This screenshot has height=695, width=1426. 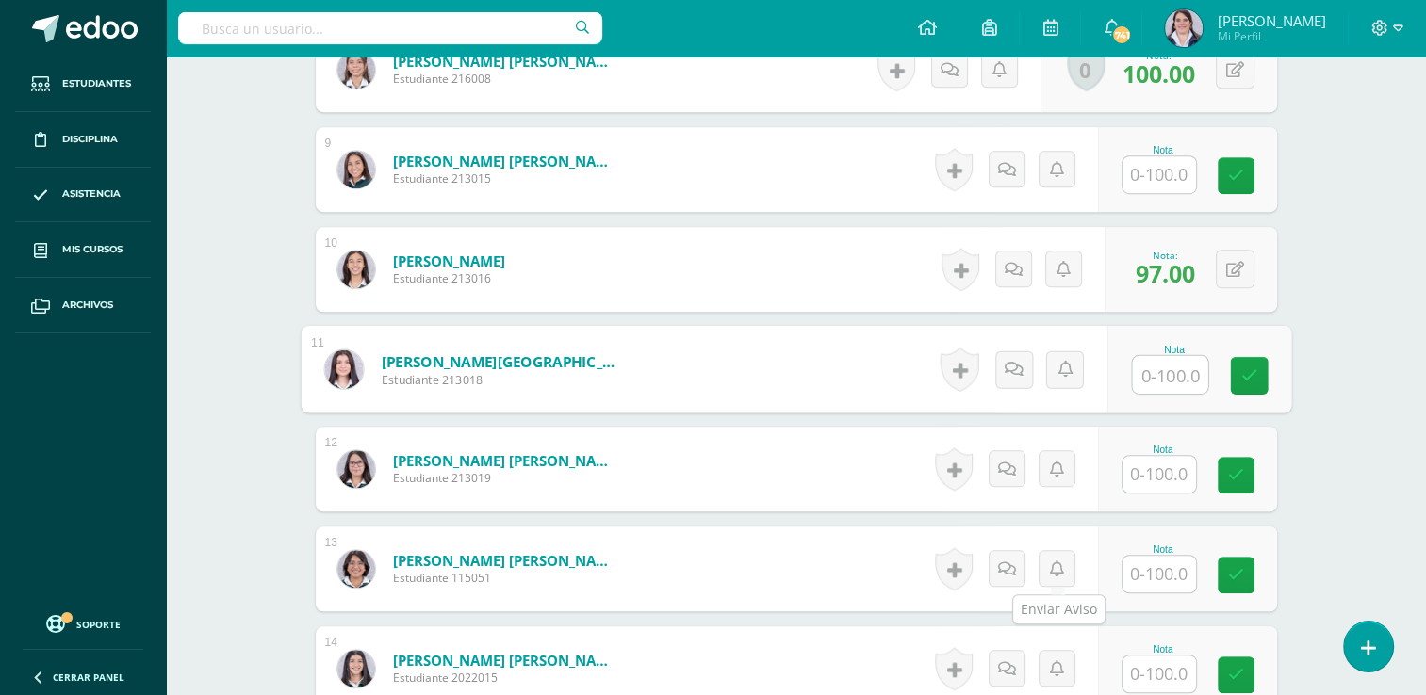 I want to click on img: 6881d77f4d499b534e3b8746e63723e2.png, so click(x=343, y=368).